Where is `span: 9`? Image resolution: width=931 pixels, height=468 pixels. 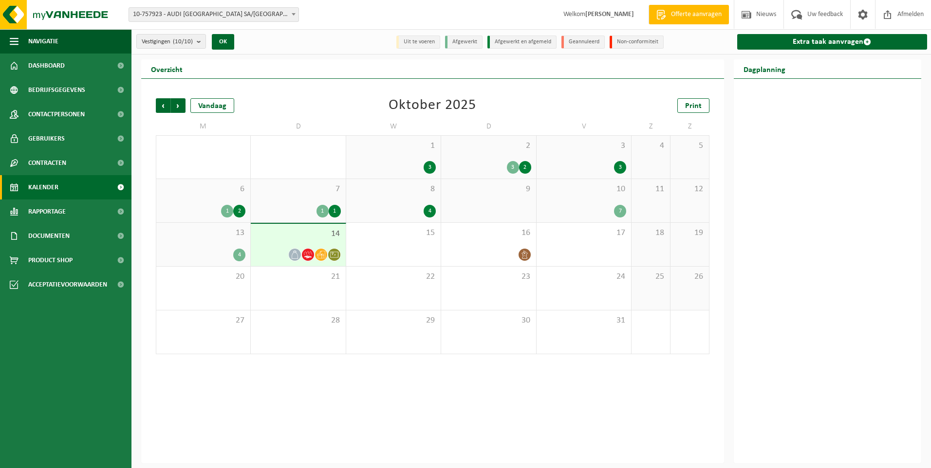
span: 9 is located at coordinates (488, 189).